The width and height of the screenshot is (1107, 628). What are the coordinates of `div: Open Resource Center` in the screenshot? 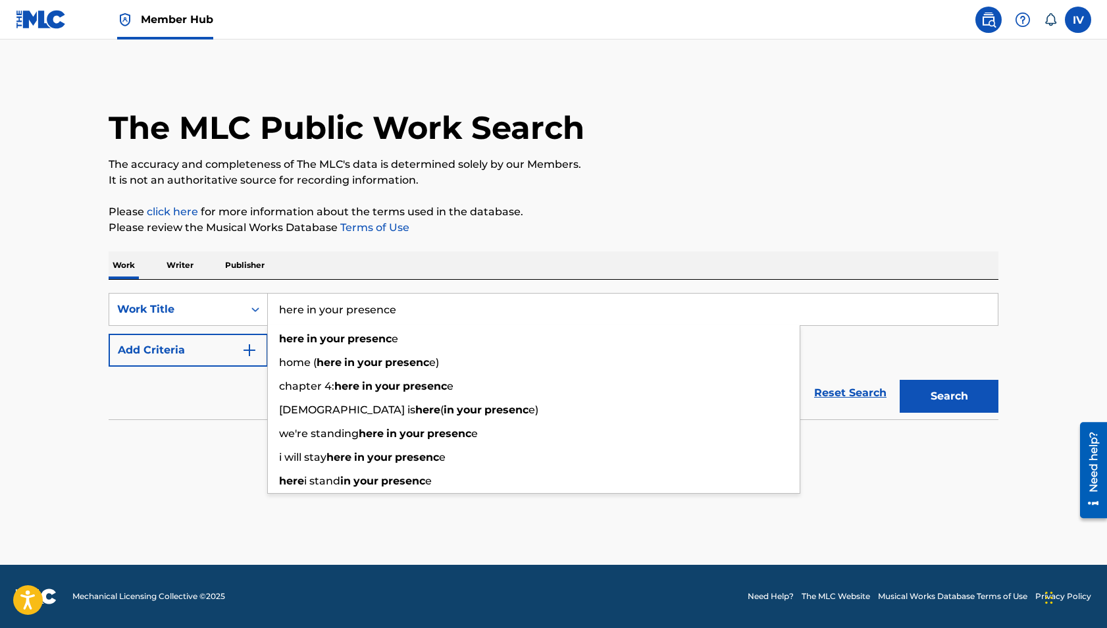 It's located at (23, 53).